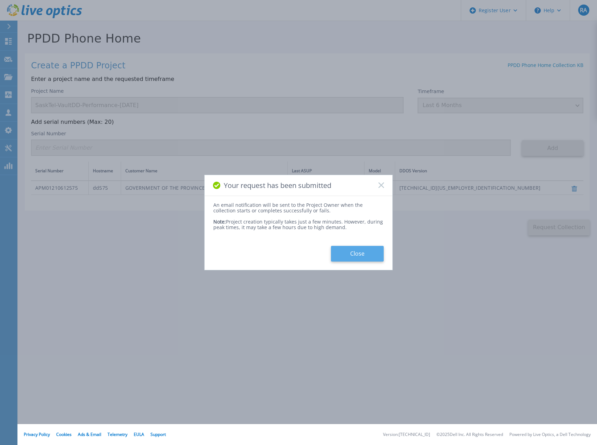 This screenshot has width=597, height=445. Describe the element at coordinates (277, 185) in the screenshot. I see `span: Your request has been submitted` at that location.